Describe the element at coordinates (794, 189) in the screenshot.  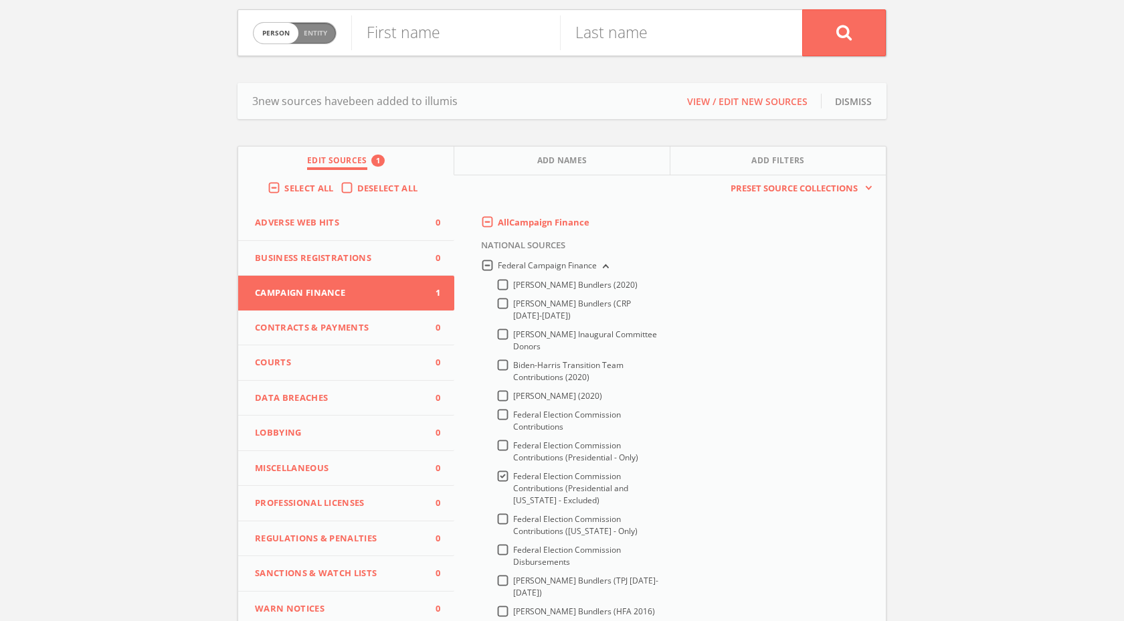
I see `span: Preset Source Collections` at that location.